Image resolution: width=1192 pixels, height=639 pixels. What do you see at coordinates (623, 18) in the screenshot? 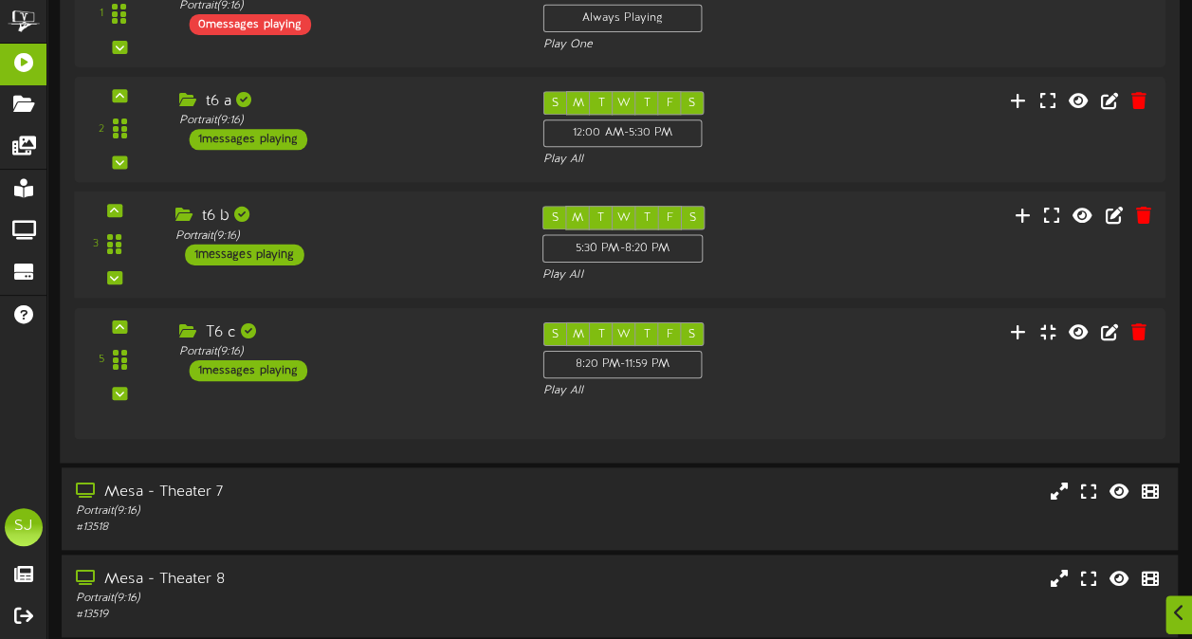
I see `div: Always Playing` at bounding box center [623, 18].